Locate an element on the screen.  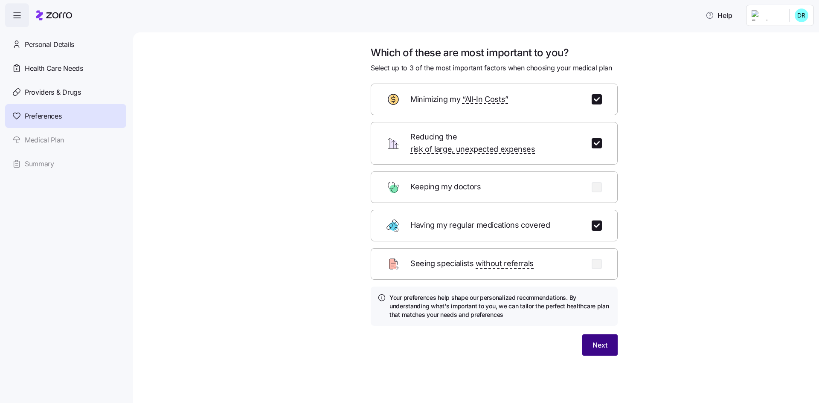
span: Preferences is located at coordinates (43, 116).